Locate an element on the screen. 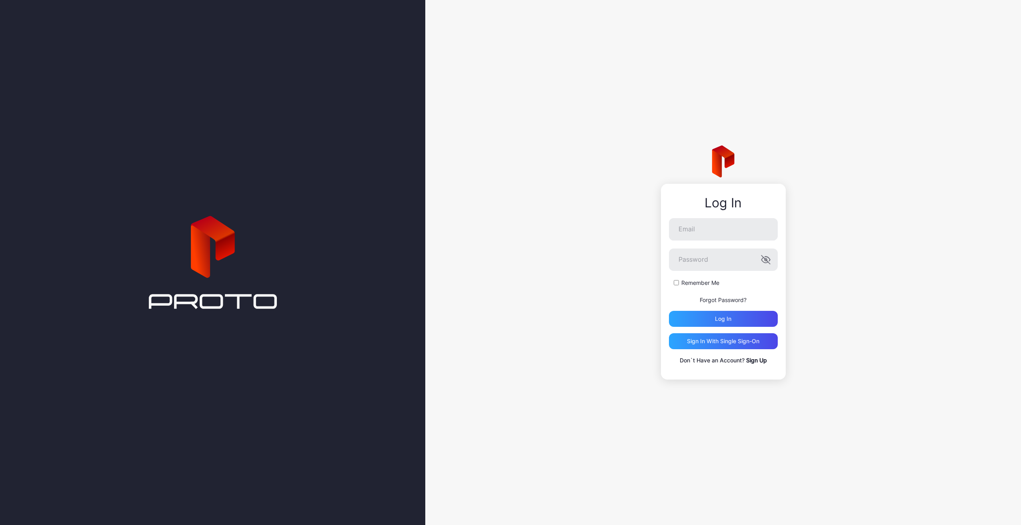 This screenshot has height=525, width=1021. button: Password is located at coordinates (765, 260).